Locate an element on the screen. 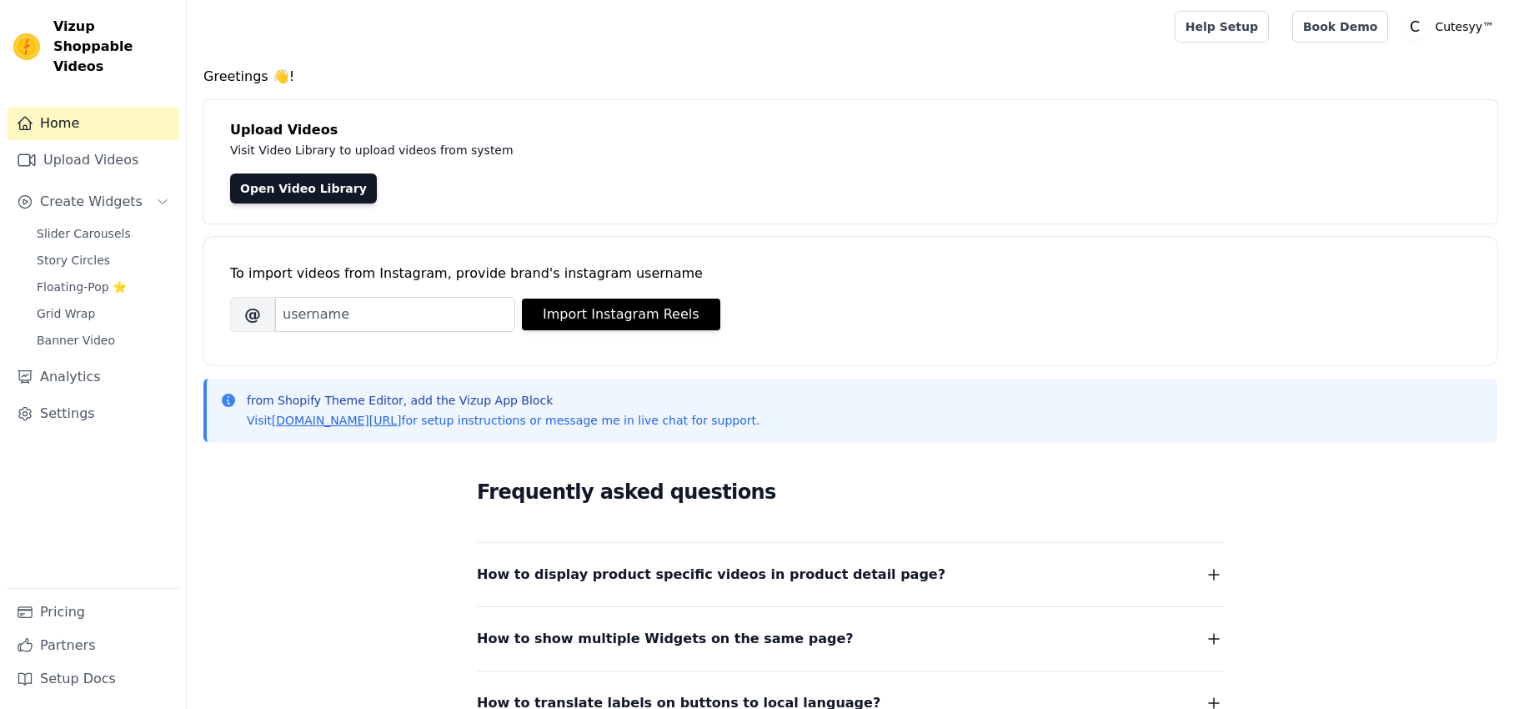  span: Create Widgets is located at coordinates (91, 202).